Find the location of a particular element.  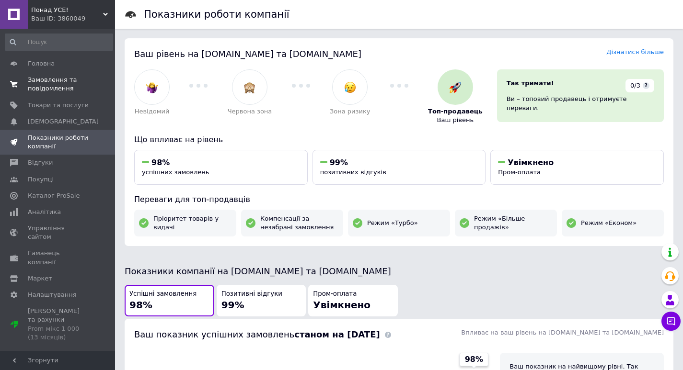

span: Компенсації за незабрані замовлення is located at coordinates (299, 223).